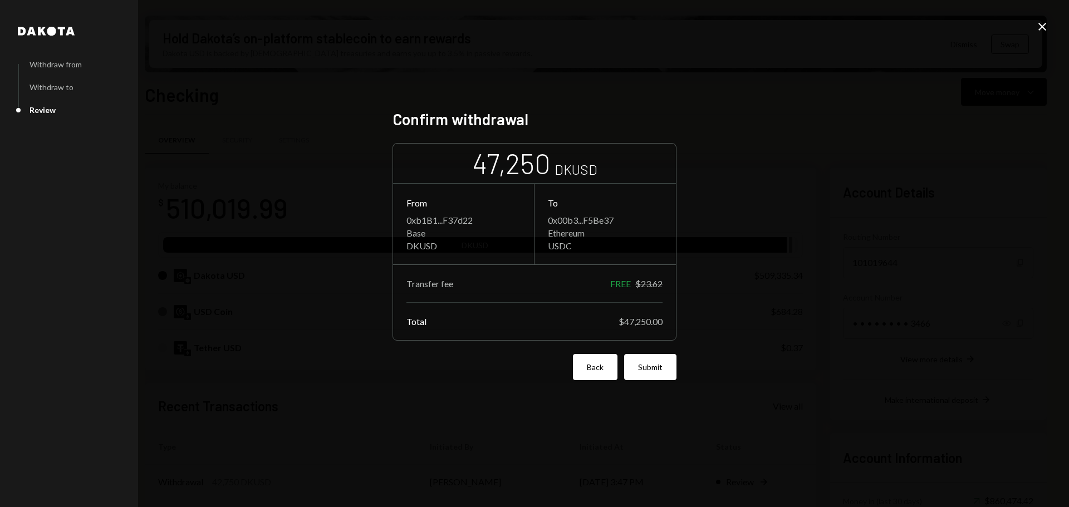 This screenshot has width=1069, height=507. What do you see at coordinates (640, 321) in the screenshot?
I see `div: $47,250.00` at bounding box center [640, 321].